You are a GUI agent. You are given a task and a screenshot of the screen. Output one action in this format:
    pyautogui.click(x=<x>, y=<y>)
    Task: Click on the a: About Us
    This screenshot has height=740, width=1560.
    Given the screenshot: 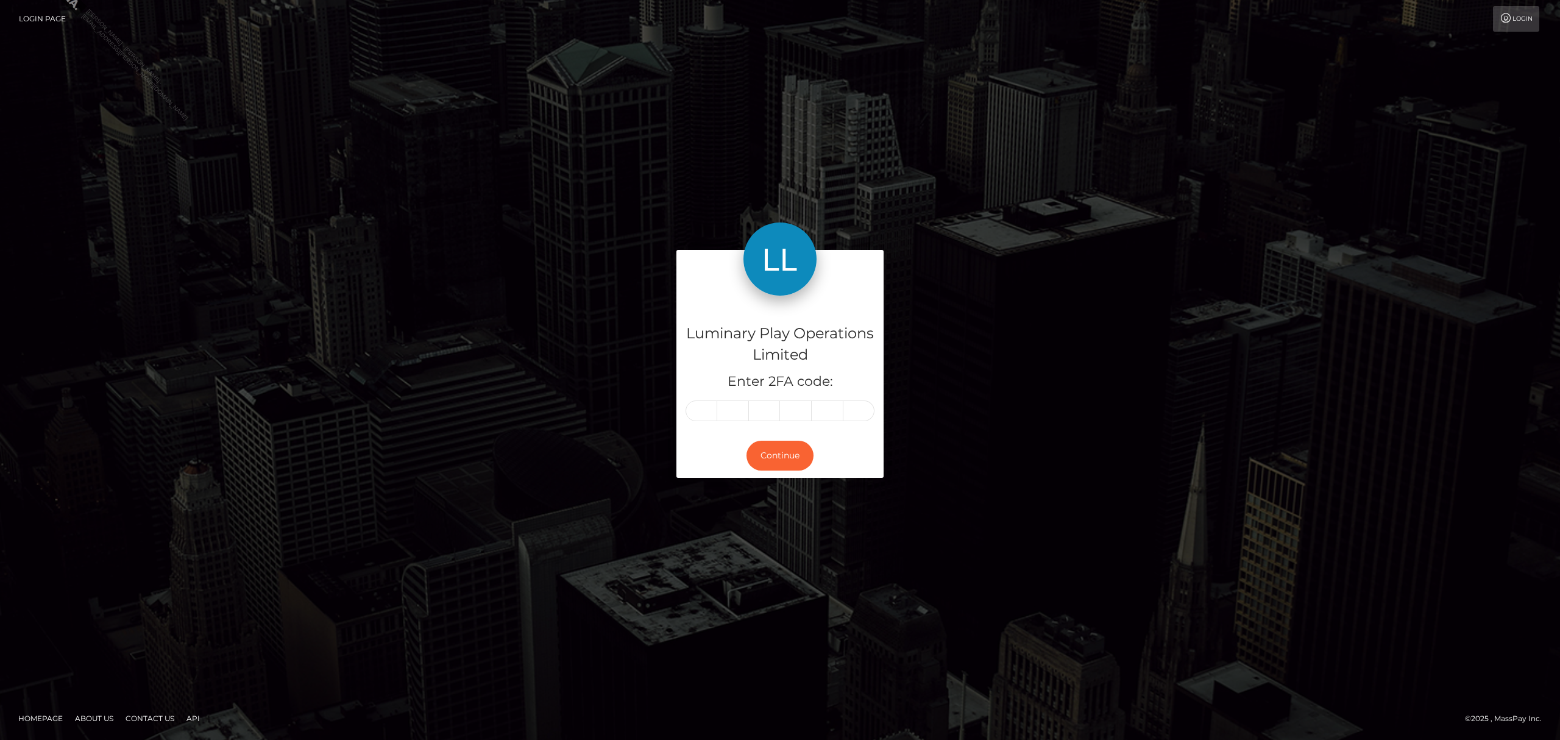 What is the action you would take?
    pyautogui.click(x=94, y=718)
    